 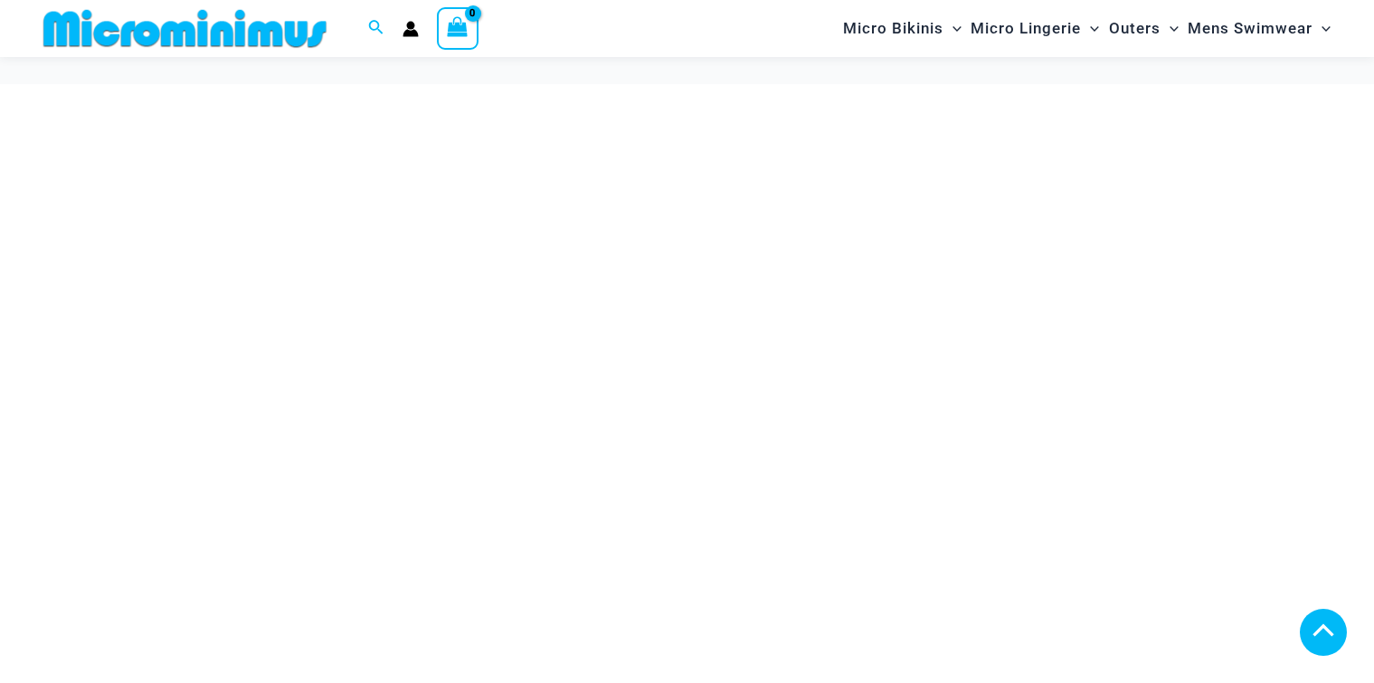 I want to click on nav: Site Navigation, so click(x=1087, y=28).